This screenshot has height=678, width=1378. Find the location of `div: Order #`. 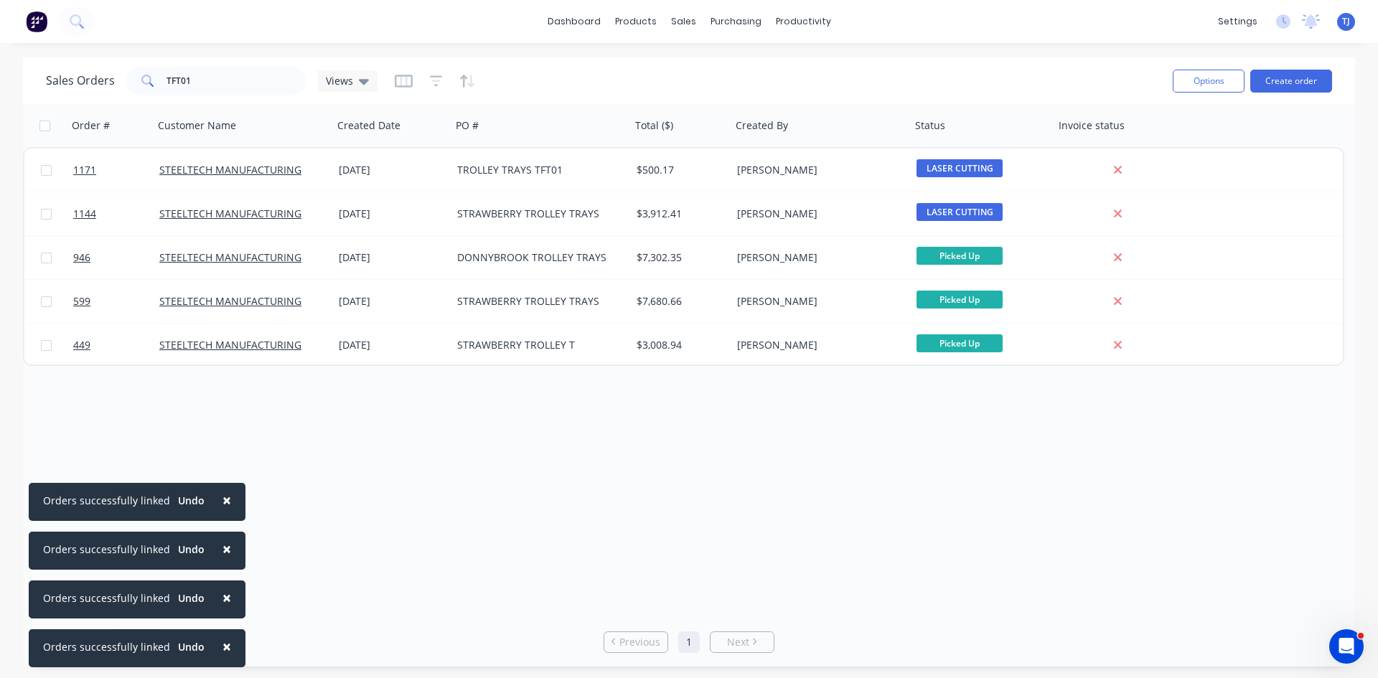

div: Order # is located at coordinates (90, 126).